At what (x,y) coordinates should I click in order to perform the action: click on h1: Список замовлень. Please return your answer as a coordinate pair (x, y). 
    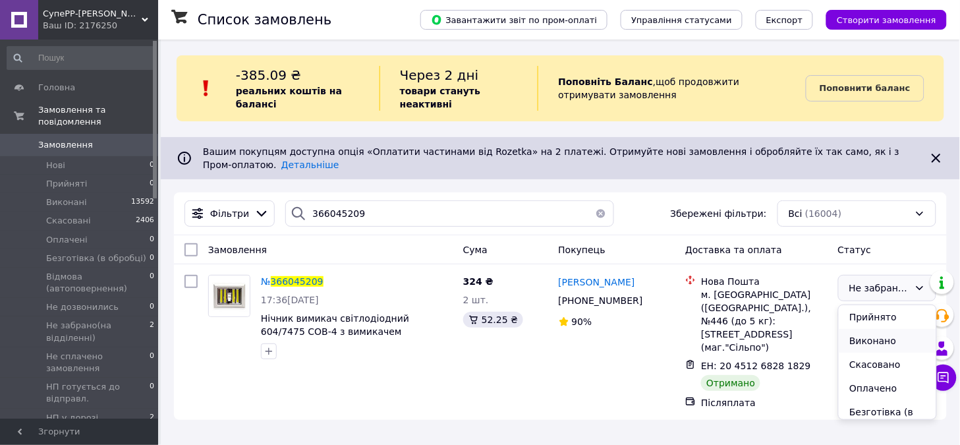
    Looking at the image, I should click on (264, 20).